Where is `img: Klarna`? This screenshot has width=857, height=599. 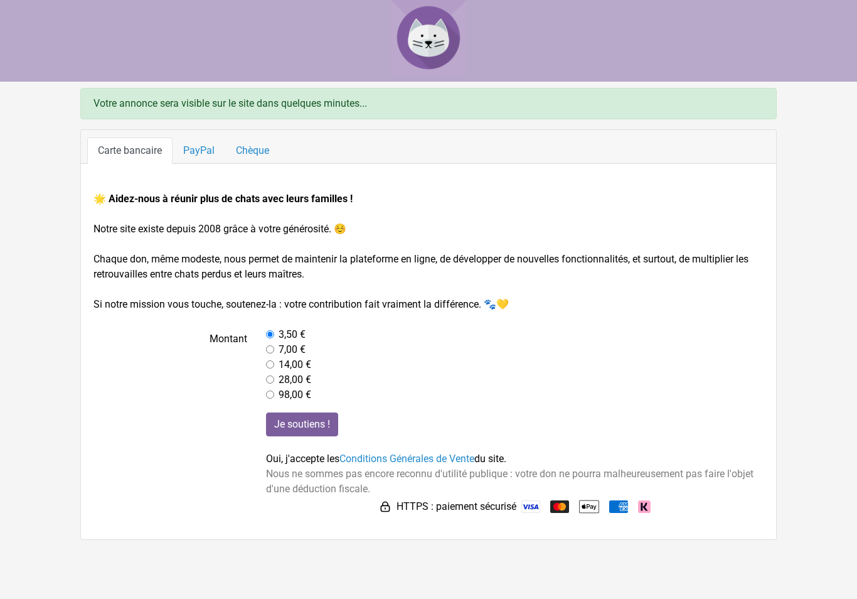
img: Klarna is located at coordinates (645, 506).